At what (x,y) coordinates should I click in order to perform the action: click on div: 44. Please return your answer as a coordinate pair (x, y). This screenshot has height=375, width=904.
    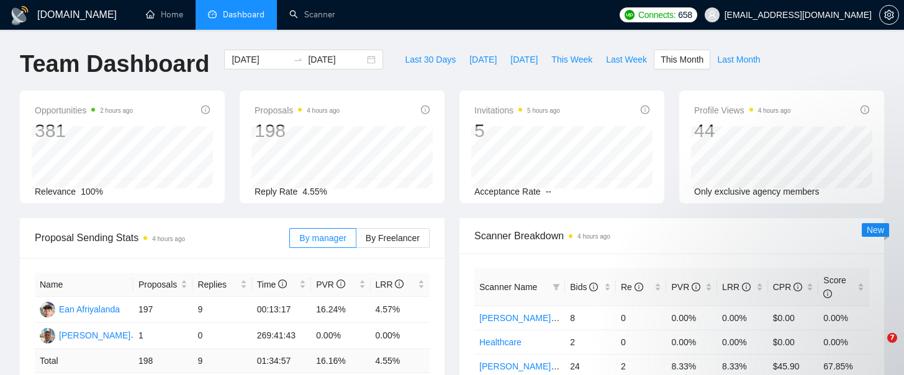
    Looking at the image, I should click on (742, 131).